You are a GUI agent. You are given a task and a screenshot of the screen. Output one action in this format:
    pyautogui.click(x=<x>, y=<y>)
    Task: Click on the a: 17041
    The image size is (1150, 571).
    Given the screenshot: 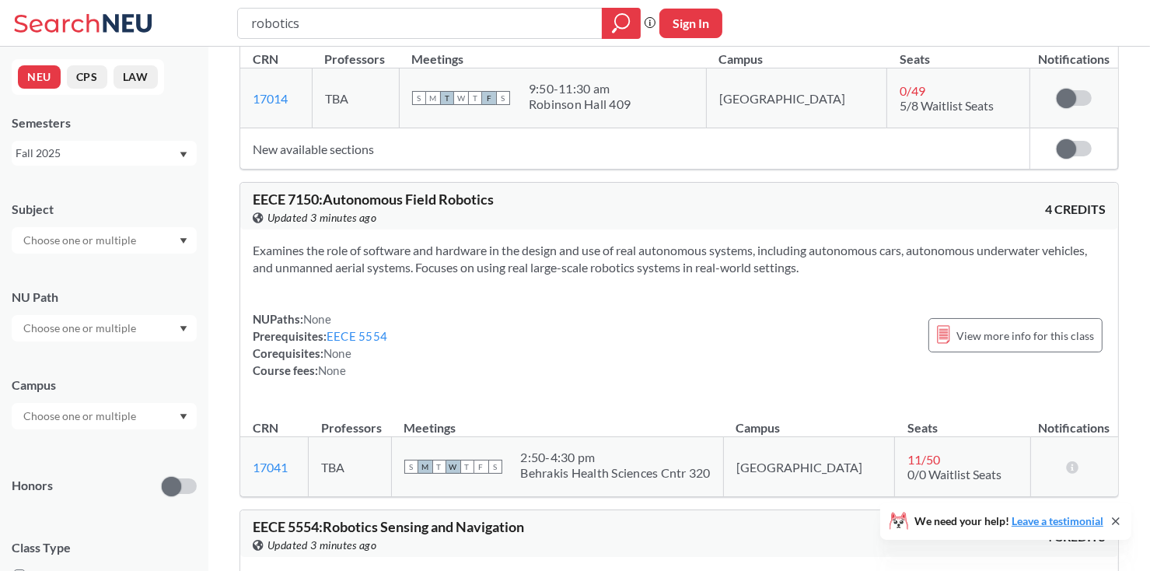 What is the action you would take?
    pyautogui.click(x=270, y=467)
    